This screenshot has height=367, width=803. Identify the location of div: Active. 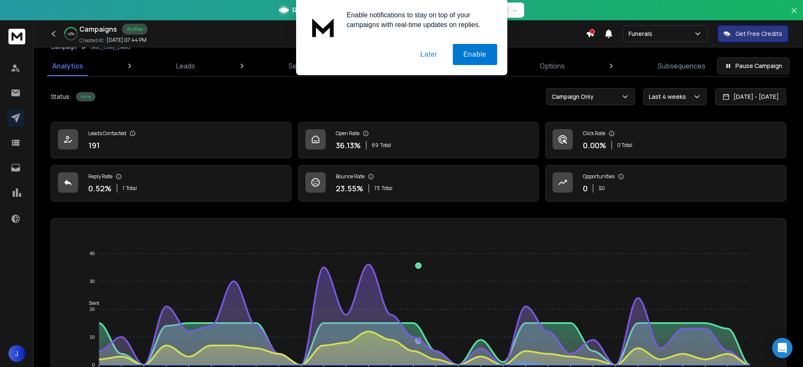
(86, 97).